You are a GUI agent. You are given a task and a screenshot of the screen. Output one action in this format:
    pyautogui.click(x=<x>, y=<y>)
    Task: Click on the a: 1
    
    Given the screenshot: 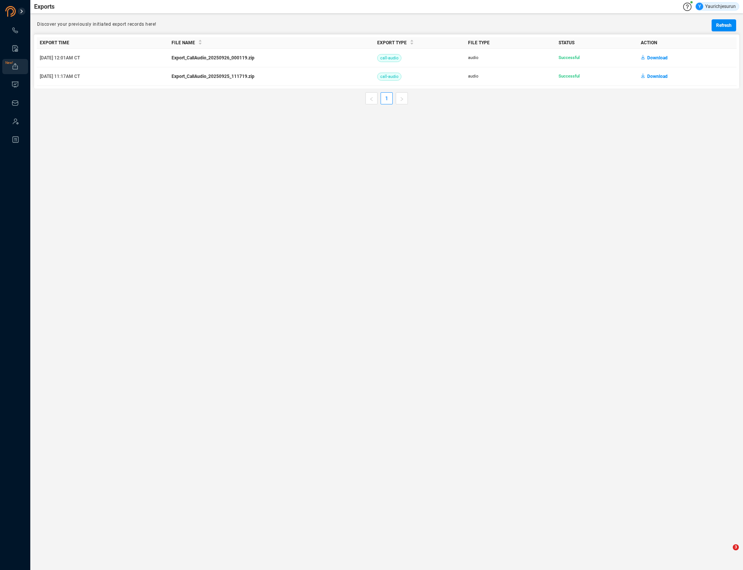 What is the action you would take?
    pyautogui.click(x=386, y=98)
    